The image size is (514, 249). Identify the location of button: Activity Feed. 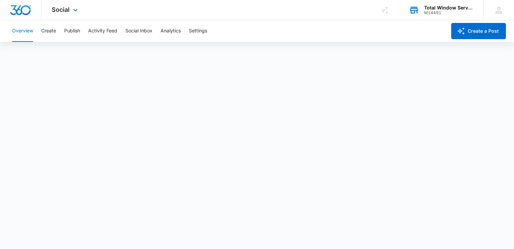
(103, 31).